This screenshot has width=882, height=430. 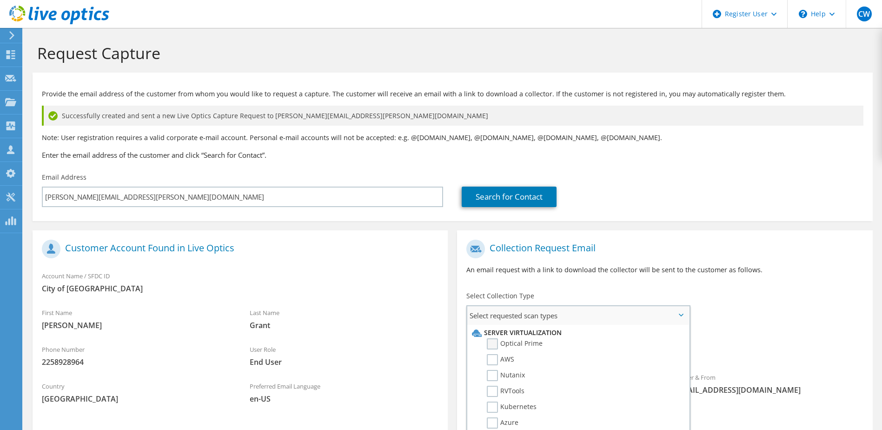 I want to click on span: End User, so click(x=344, y=362).